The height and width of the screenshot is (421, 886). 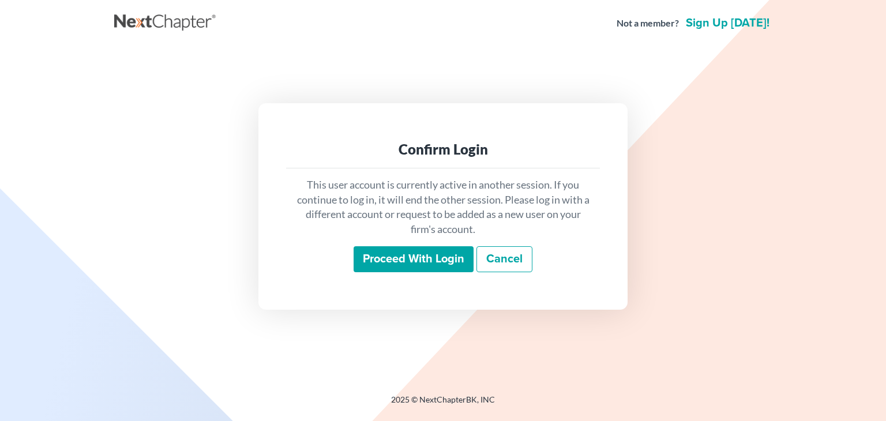 I want to click on strong: Not a member?, so click(x=648, y=23).